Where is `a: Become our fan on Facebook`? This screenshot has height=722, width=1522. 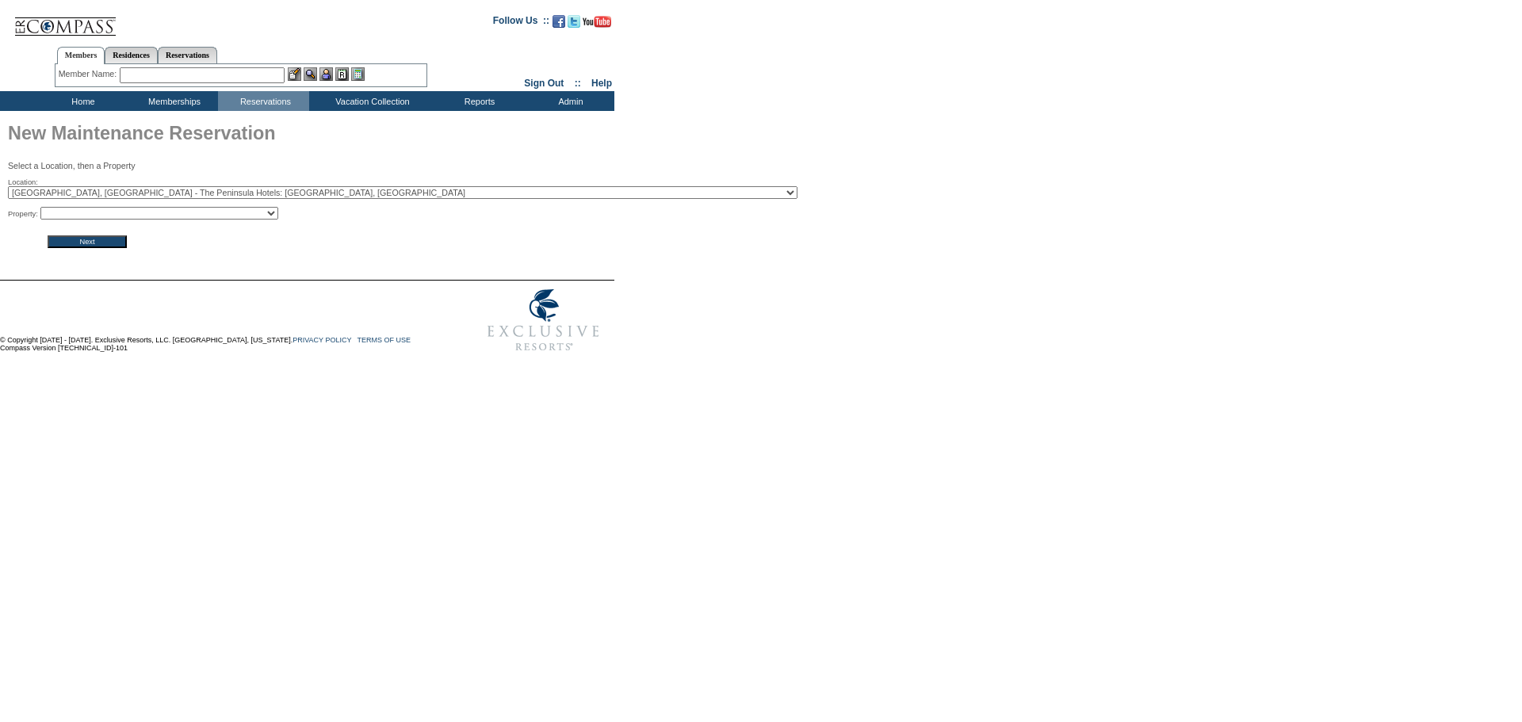
a: Become our fan on Facebook is located at coordinates (559, 25).